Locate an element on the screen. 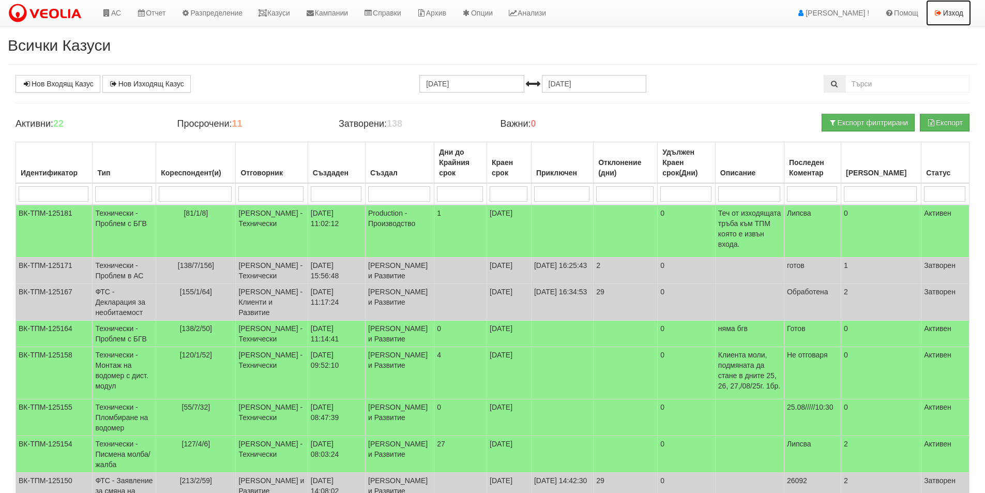 This screenshot has width=985, height=493. td: Технически - Монтаж на водомер с дист. модул is located at coordinates (124, 373).